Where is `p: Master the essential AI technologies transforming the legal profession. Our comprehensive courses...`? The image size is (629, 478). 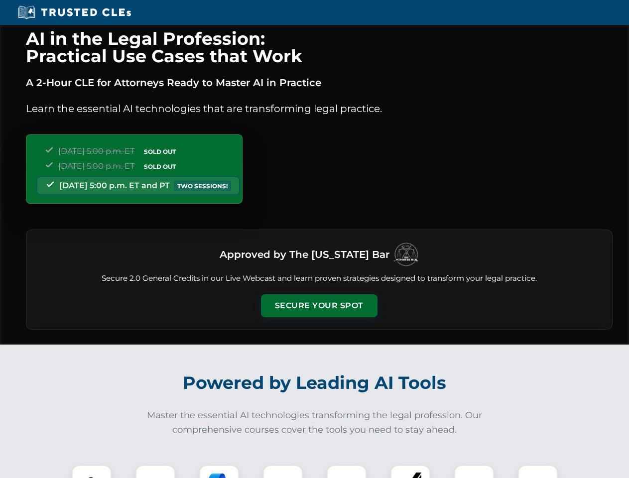
p: Master the essential AI technologies transforming the legal profession. Our comprehensive courses... is located at coordinates (315, 423).